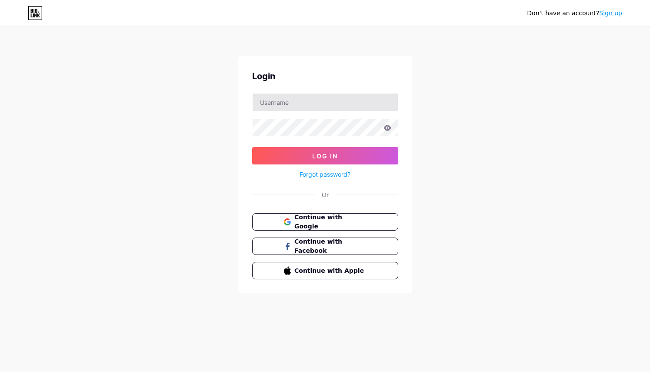  Describe the element at coordinates (325, 246) in the screenshot. I see `a: Continue with Facebook` at that location.